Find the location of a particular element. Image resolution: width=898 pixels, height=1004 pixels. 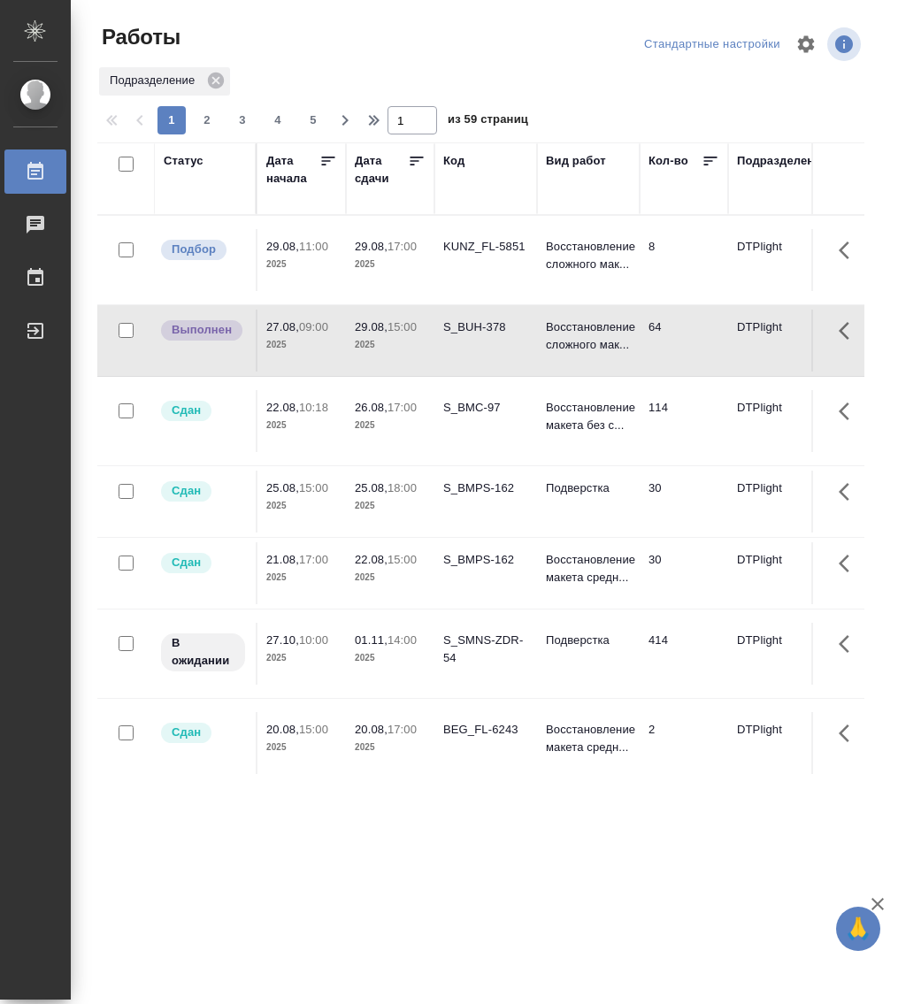

div: Исполнитель завершил работу is located at coordinates (203, 330).